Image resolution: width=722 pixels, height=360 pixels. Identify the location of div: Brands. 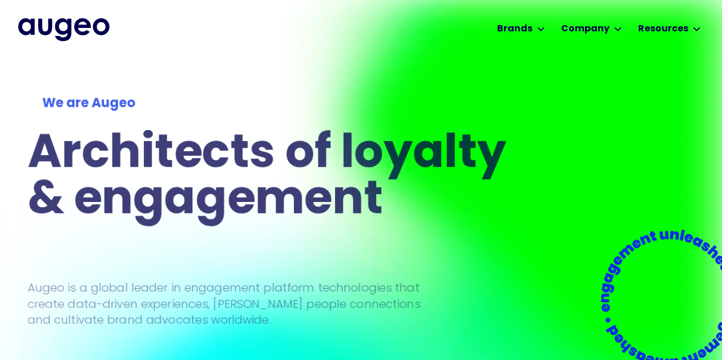
(515, 29).